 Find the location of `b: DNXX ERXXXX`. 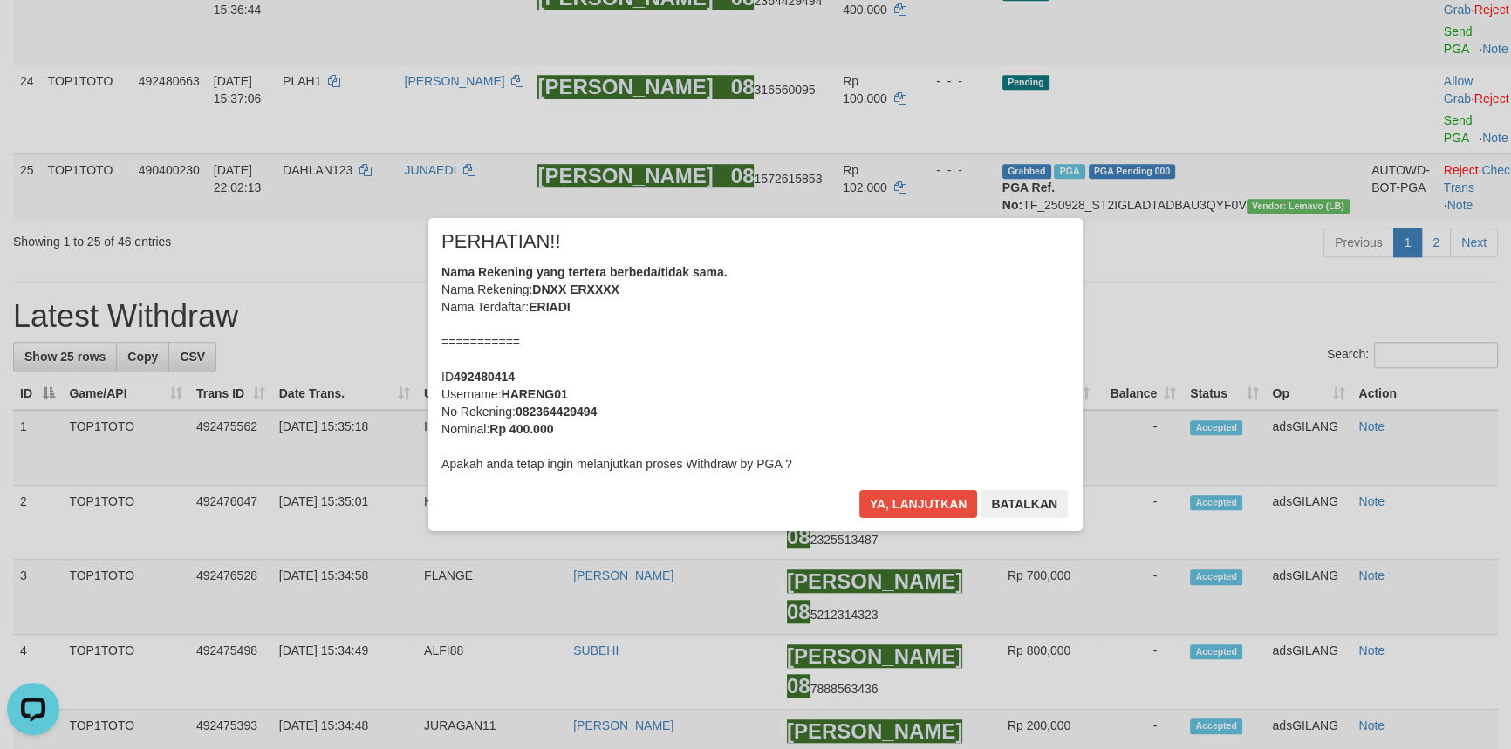

b: DNXX ERXXXX is located at coordinates (576, 290).